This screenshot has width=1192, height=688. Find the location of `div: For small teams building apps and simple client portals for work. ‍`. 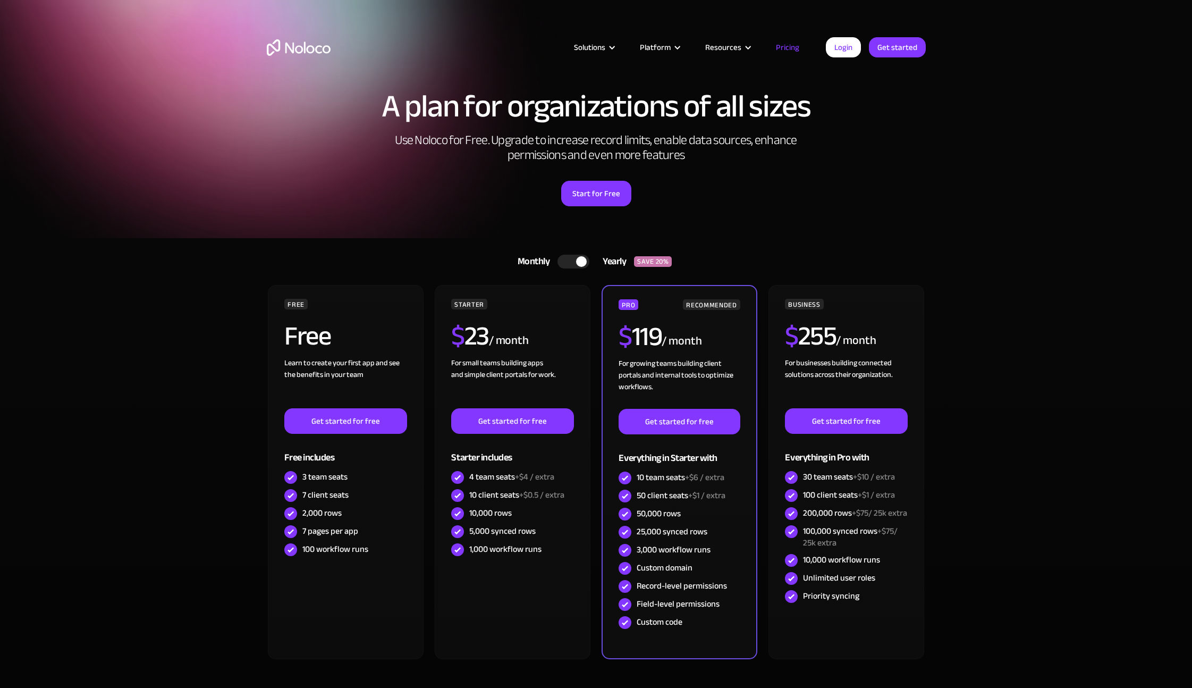

div: For small teams building apps and simple client portals for work. ‍ is located at coordinates (512, 383).